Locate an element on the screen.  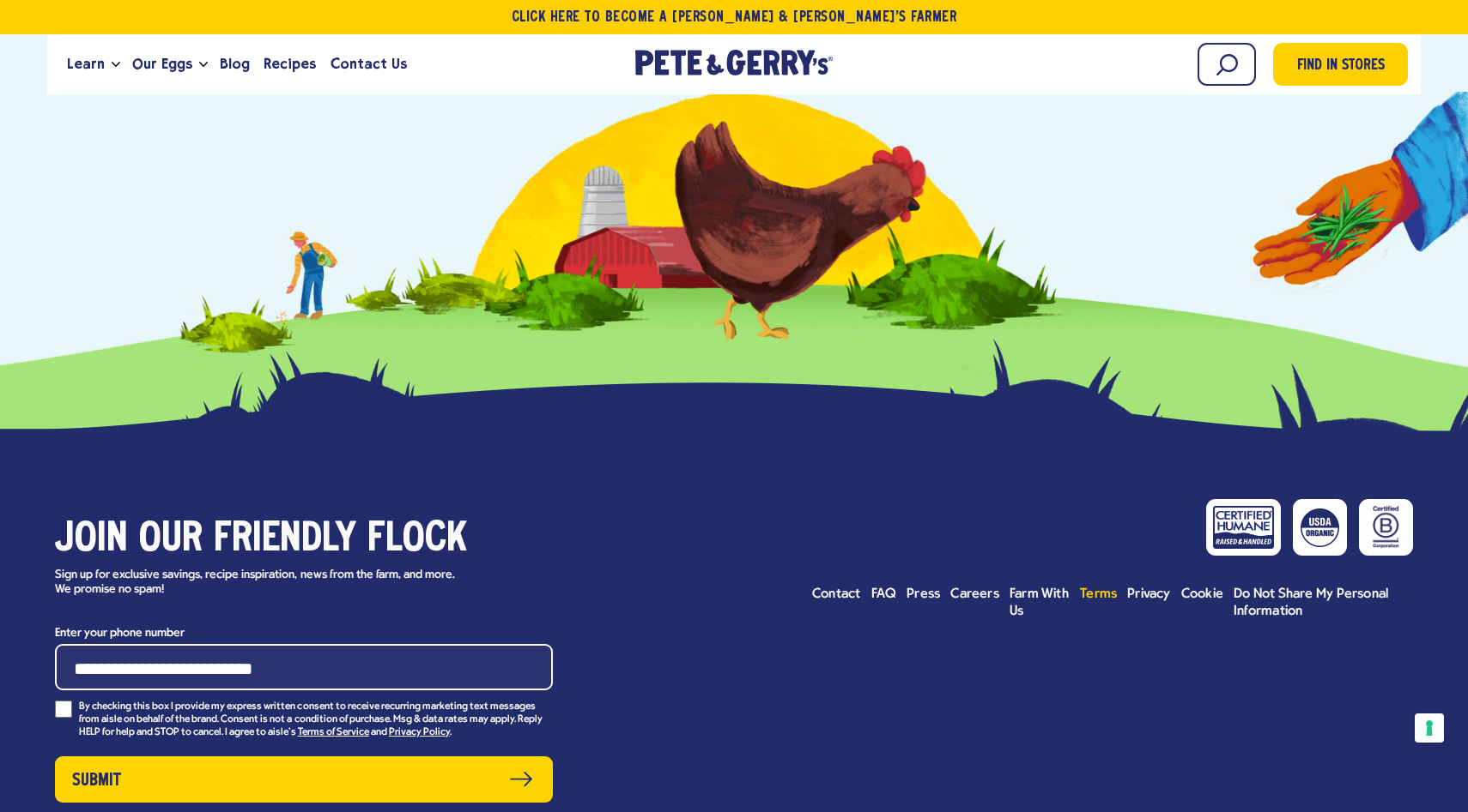
span: Cookie is located at coordinates (1201, 594).